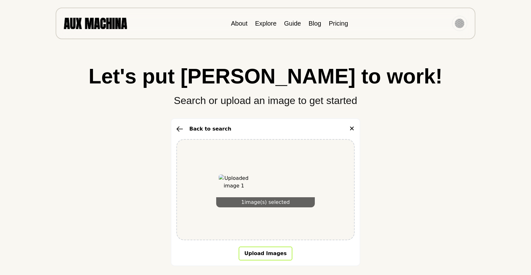  What do you see at coordinates (265, 253) in the screenshot?
I see `button: Upload Images` at bounding box center [265, 253].